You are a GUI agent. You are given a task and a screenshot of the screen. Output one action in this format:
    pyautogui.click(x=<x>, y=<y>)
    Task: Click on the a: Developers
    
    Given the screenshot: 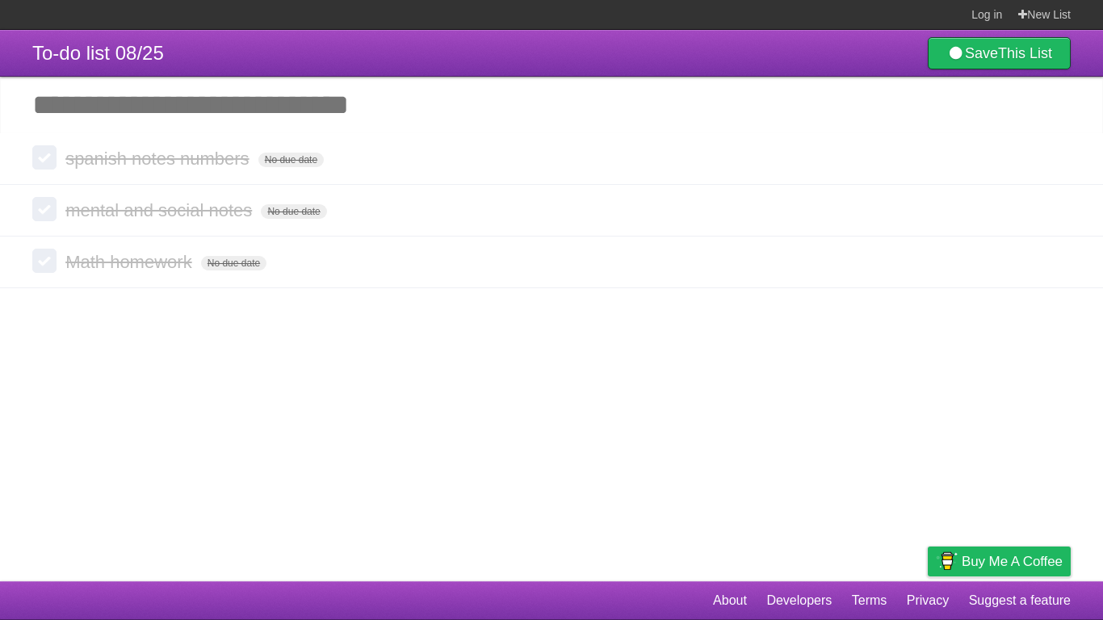 What is the action you would take?
    pyautogui.click(x=799, y=601)
    